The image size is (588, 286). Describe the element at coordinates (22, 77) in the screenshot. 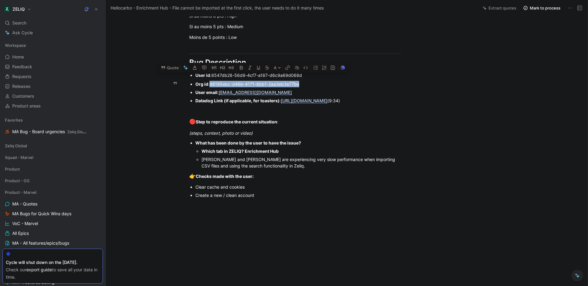

I see `span: Requests` at that location.